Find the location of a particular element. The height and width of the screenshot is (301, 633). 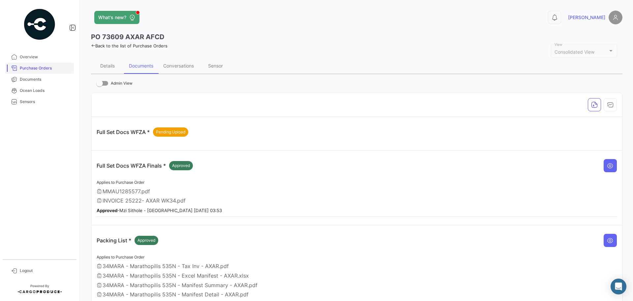

p: Full Set Docs WFZA * is located at coordinates (142, 132).